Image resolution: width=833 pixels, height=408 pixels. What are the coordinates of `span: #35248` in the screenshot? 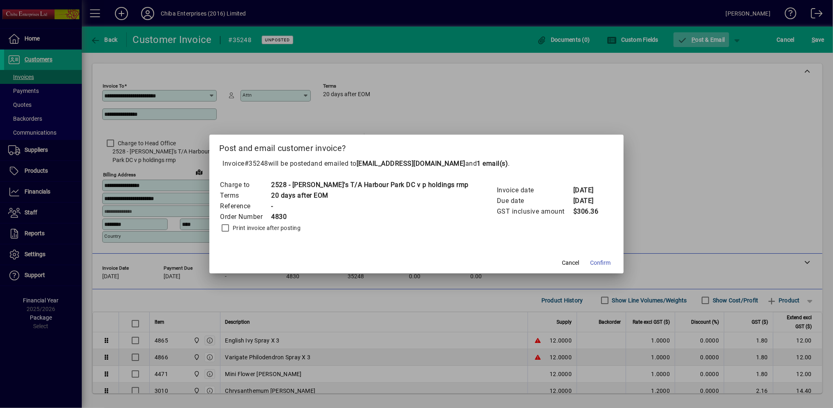 It's located at (257, 163).